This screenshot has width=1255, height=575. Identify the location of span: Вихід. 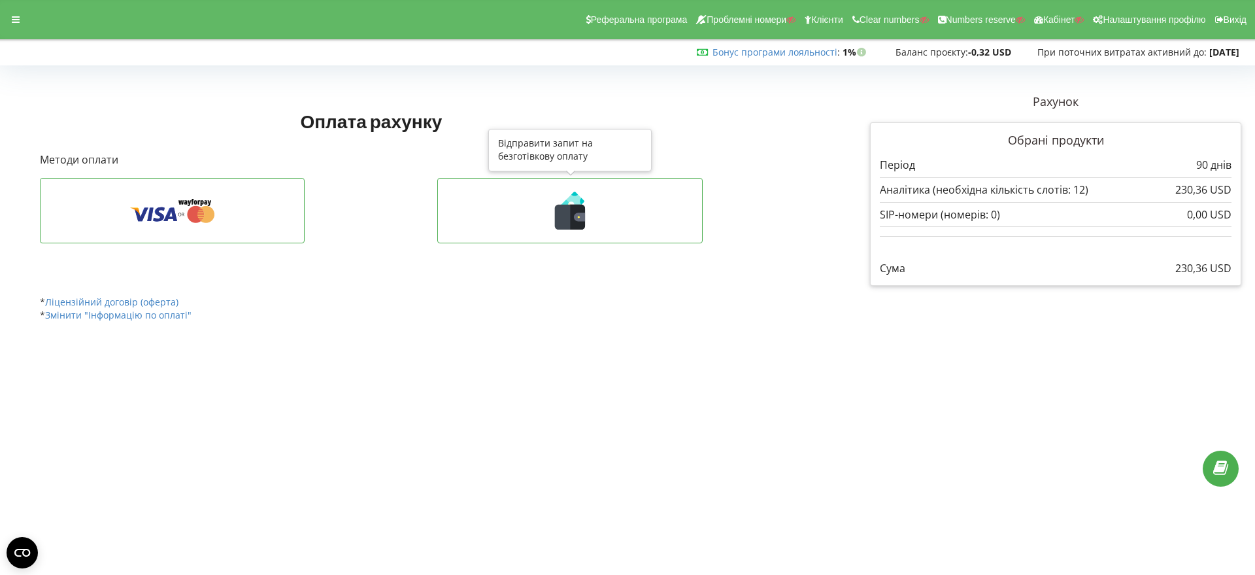
(1235, 20).